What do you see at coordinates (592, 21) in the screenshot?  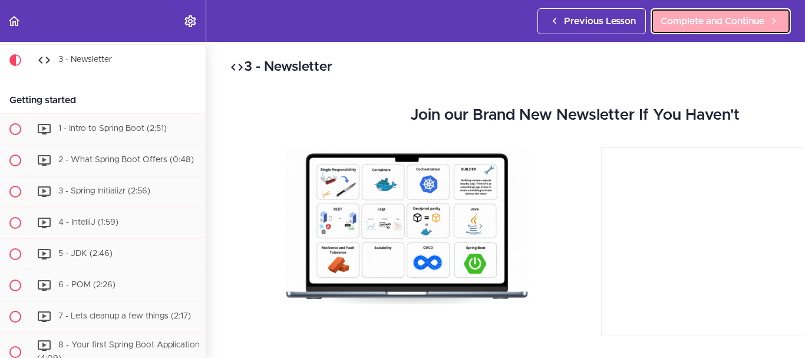 I see `a: Previous Lesson` at bounding box center [592, 21].